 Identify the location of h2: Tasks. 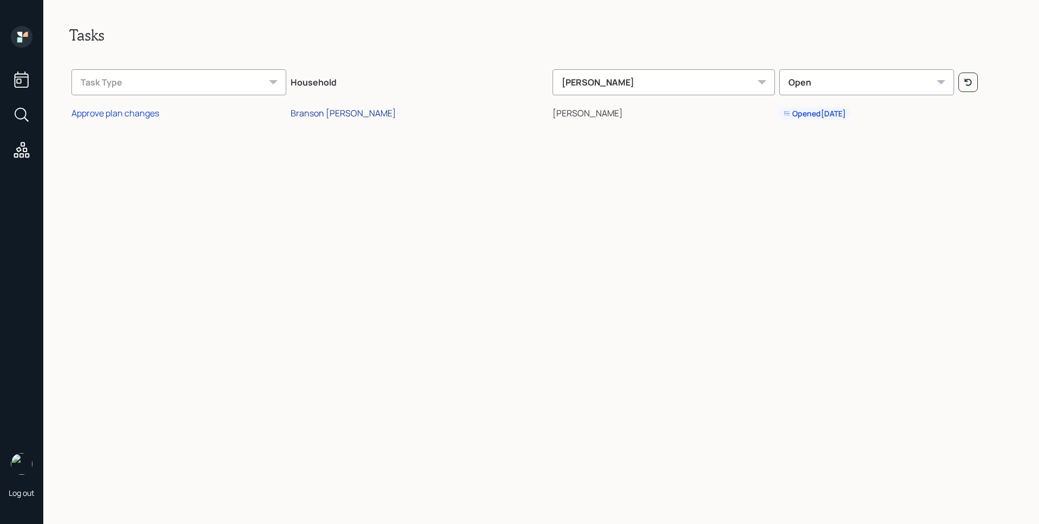
(541, 35).